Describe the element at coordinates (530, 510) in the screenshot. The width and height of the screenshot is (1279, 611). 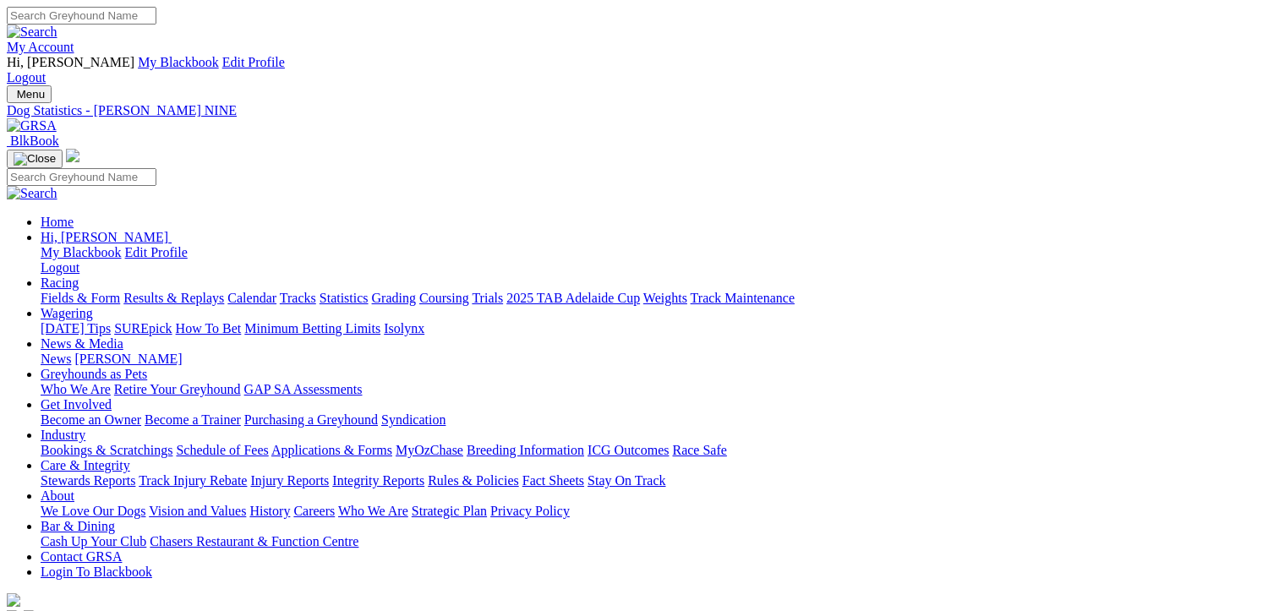
I see `a: Privacy Policy` at that location.